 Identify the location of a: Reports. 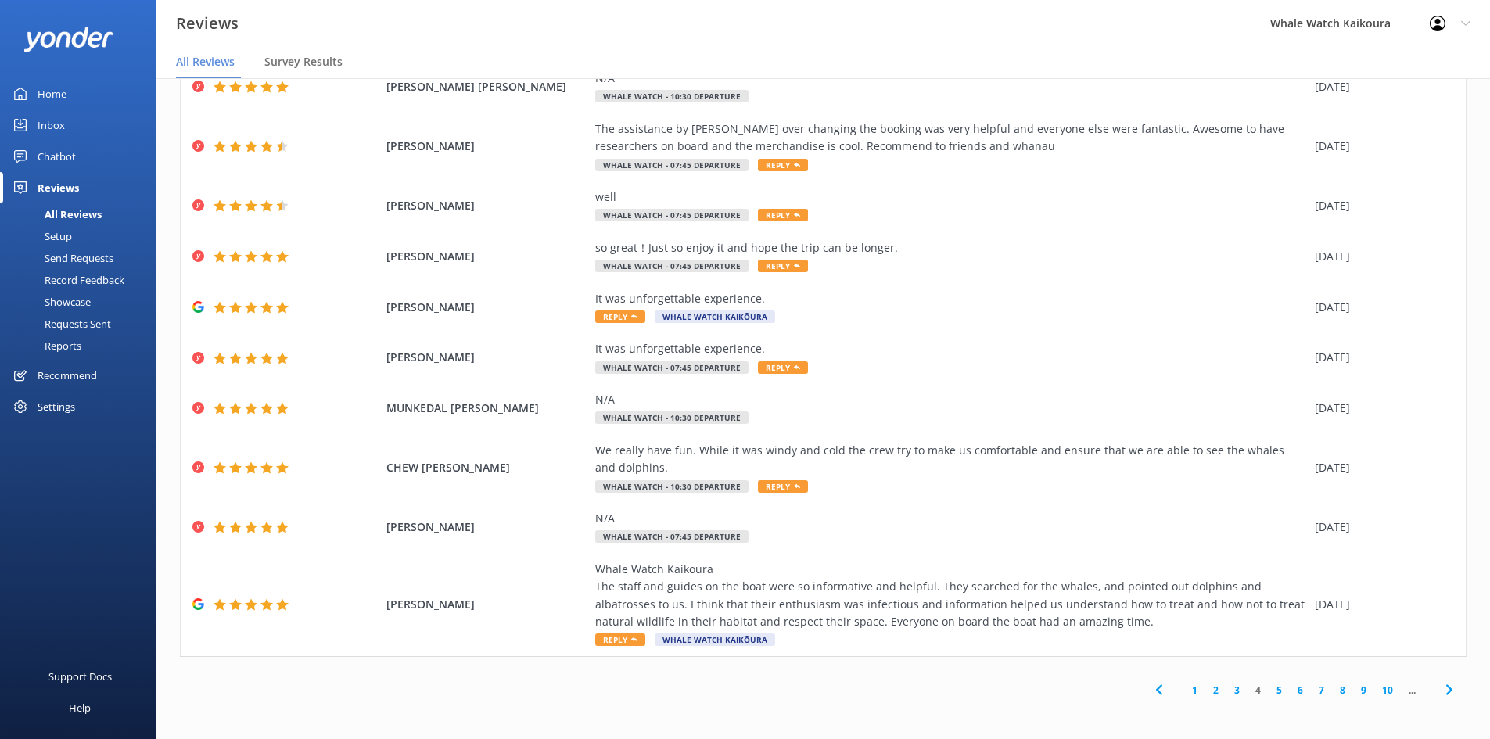
(83, 346).